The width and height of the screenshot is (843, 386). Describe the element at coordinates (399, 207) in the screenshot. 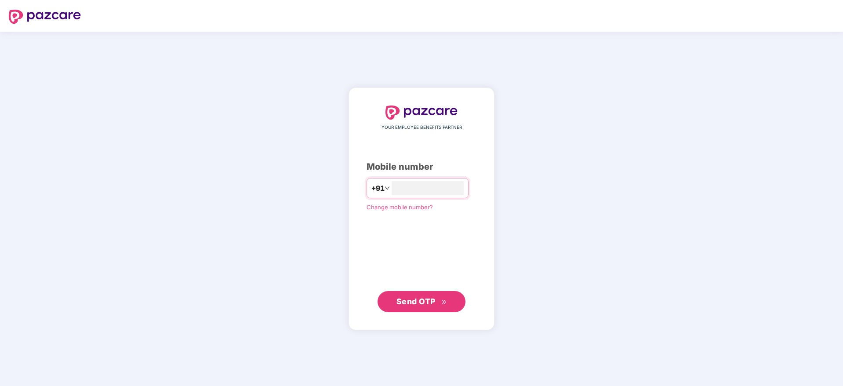

I see `span: Change mobile number?` at that location.